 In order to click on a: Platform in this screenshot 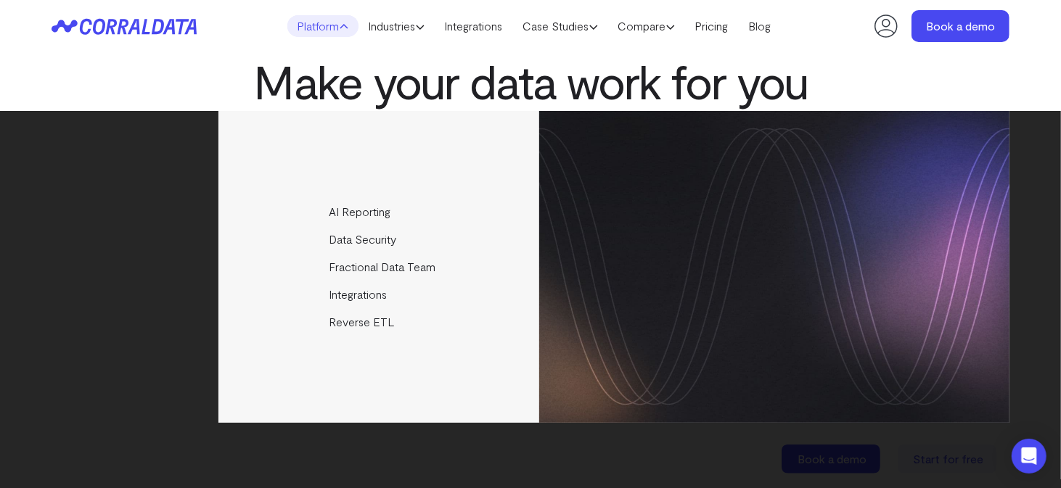, I will do `click(323, 26)`.